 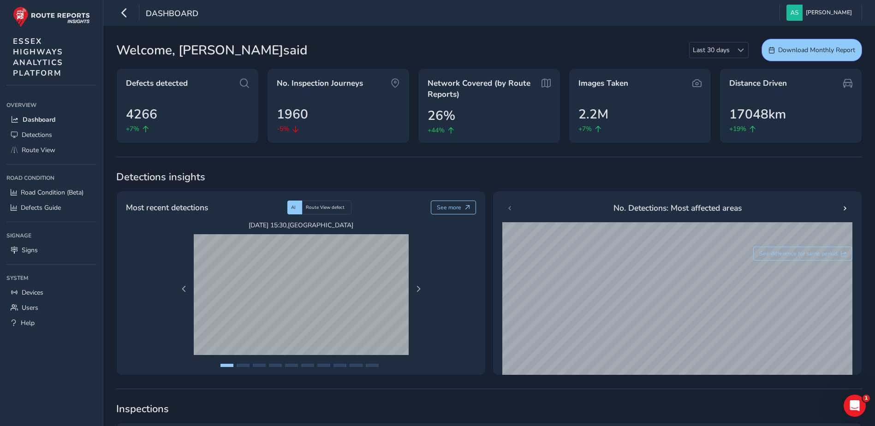 I want to click on span: Route View, so click(x=38, y=150).